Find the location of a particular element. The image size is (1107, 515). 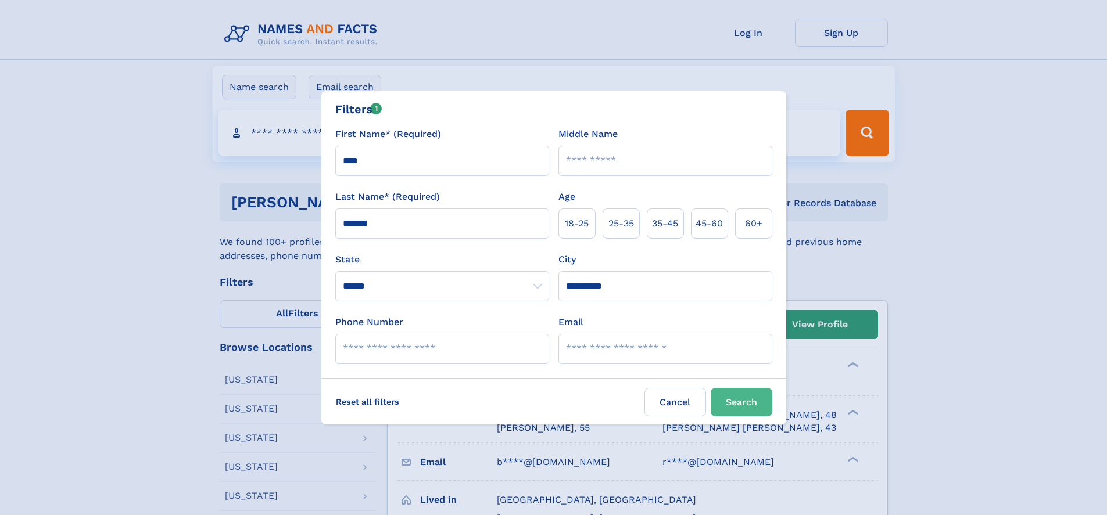

label: Email is located at coordinates (571, 323).